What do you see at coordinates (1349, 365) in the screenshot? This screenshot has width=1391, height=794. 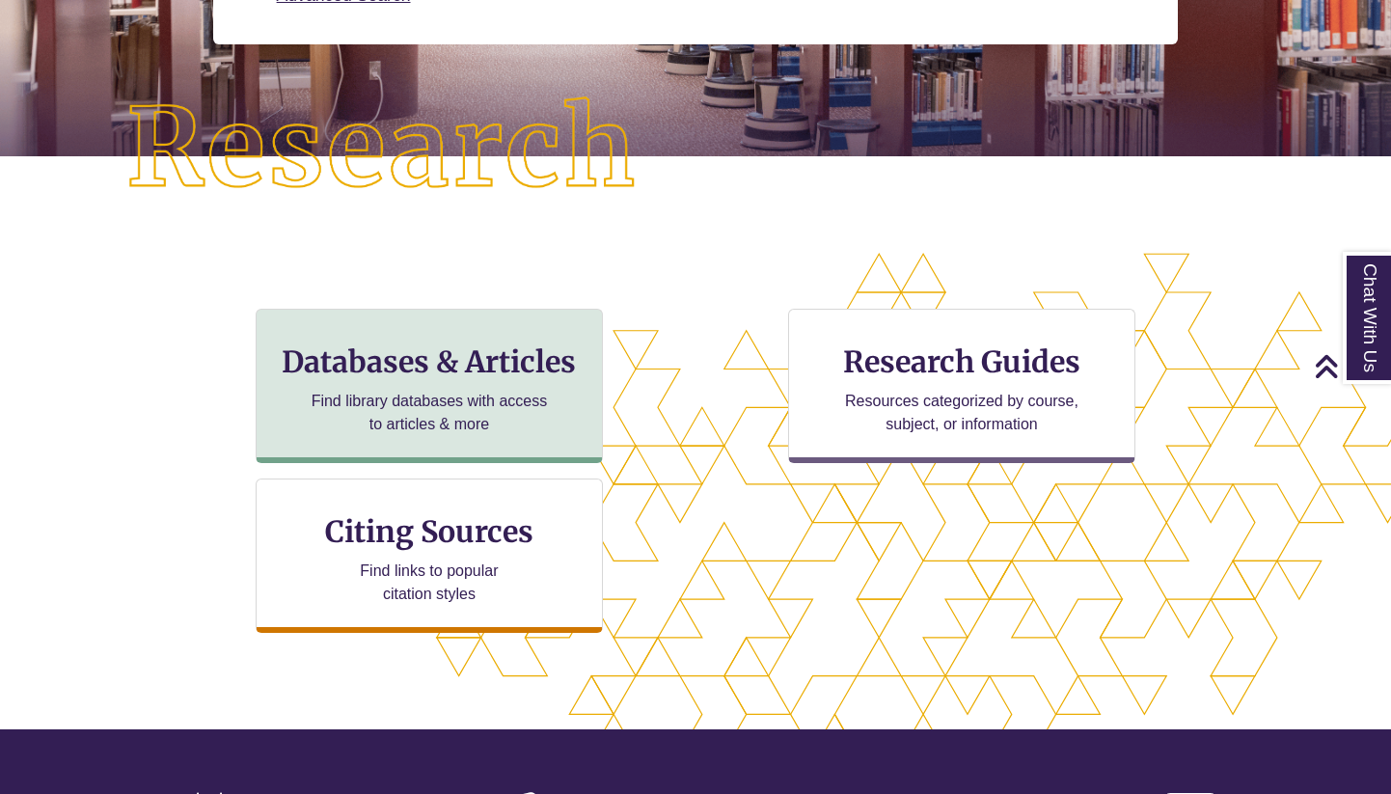 I see `a: Back to Top` at bounding box center [1349, 365].